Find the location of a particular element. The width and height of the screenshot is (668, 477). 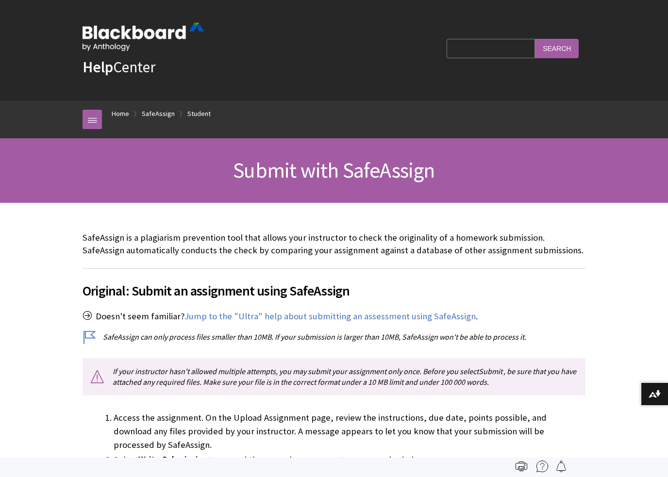

li: Access the assignment. On the Upload Assignment page, review the instructions, due date, points p... is located at coordinates (350, 432).